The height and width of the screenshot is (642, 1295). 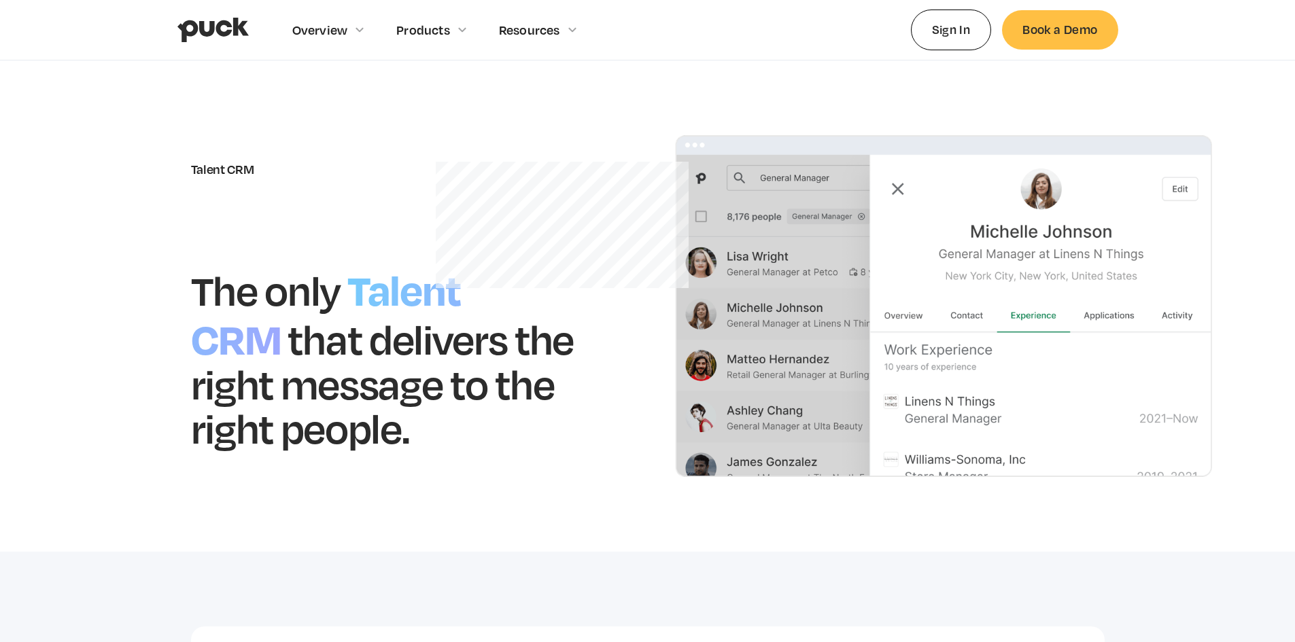 I want to click on div: Overview, so click(x=320, y=30).